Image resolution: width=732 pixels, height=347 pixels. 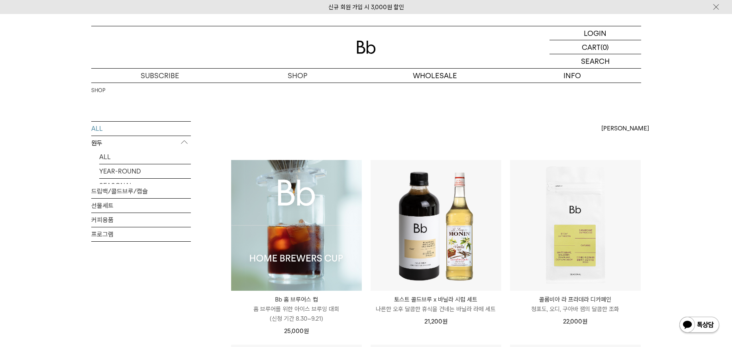 I want to click on img: 토스트 콜드브루 x 바닐라 시럽 세트, so click(x=436, y=225).